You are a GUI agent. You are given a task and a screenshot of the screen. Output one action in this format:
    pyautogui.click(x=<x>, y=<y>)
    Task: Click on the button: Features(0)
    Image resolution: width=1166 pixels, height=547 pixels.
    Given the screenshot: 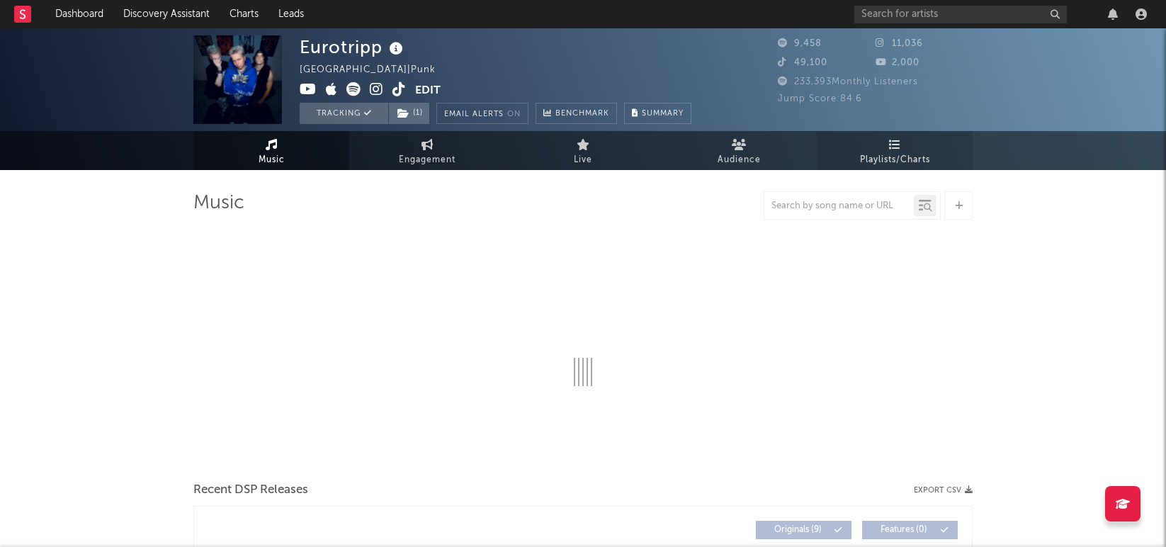 What is the action you would take?
    pyautogui.click(x=910, y=530)
    